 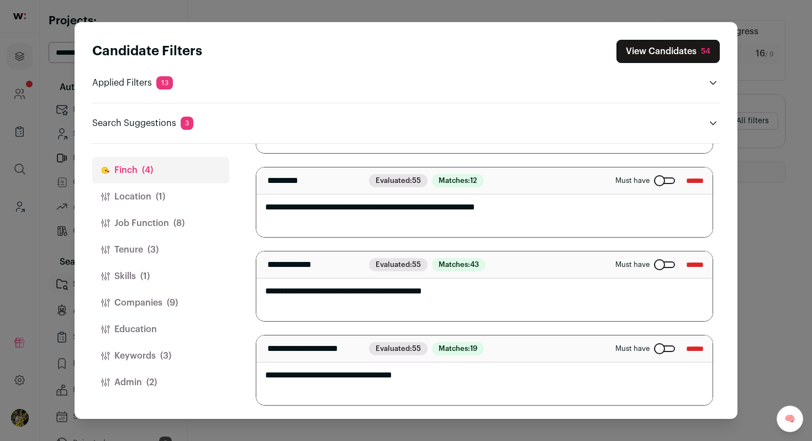 I want to click on span: 12, so click(x=473, y=180).